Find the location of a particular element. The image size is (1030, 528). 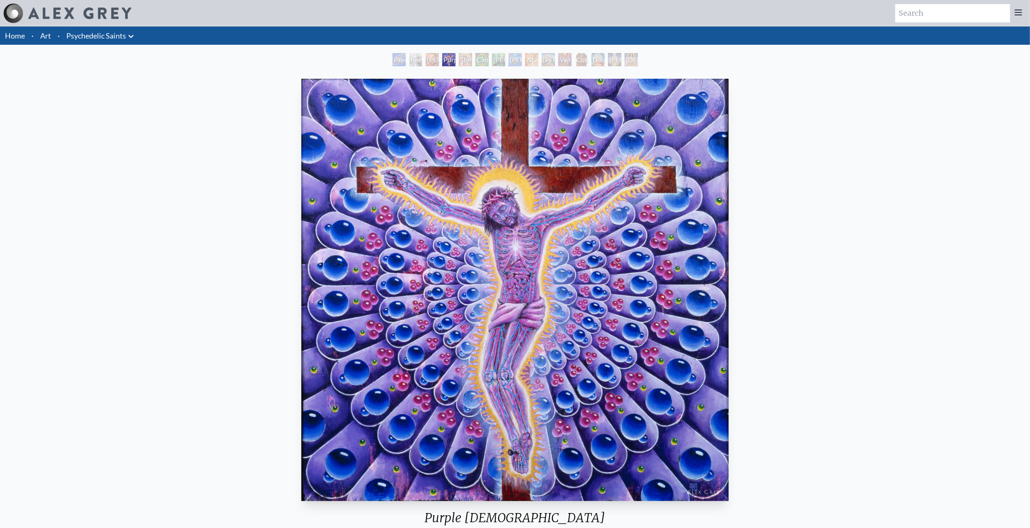

img: Purple-Jesus-1987-Alex-Grey-watermarked.jpg is located at coordinates (515, 290).